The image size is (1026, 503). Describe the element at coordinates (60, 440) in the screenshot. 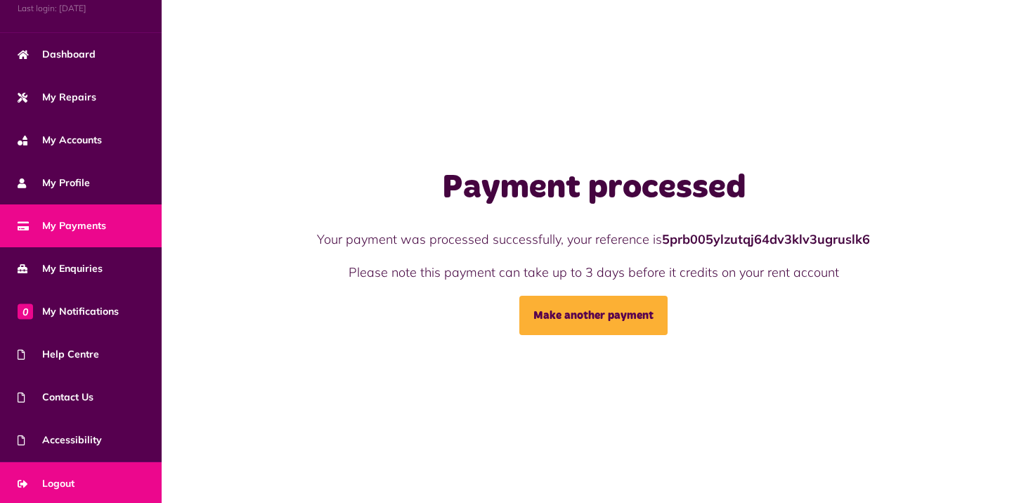

I see `span: Accessibility` at that location.